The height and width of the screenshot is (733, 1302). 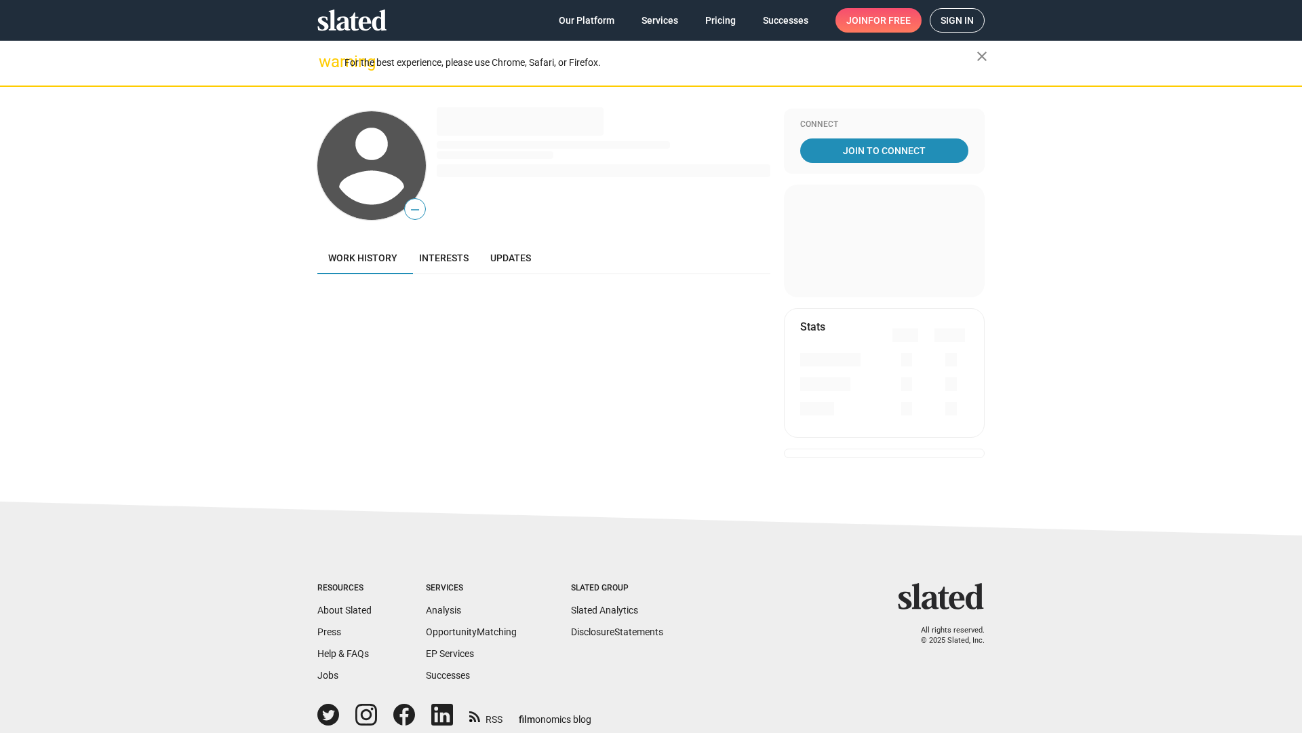 What do you see at coordinates (878, 20) in the screenshot?
I see `a: Joinfor free` at bounding box center [878, 20].